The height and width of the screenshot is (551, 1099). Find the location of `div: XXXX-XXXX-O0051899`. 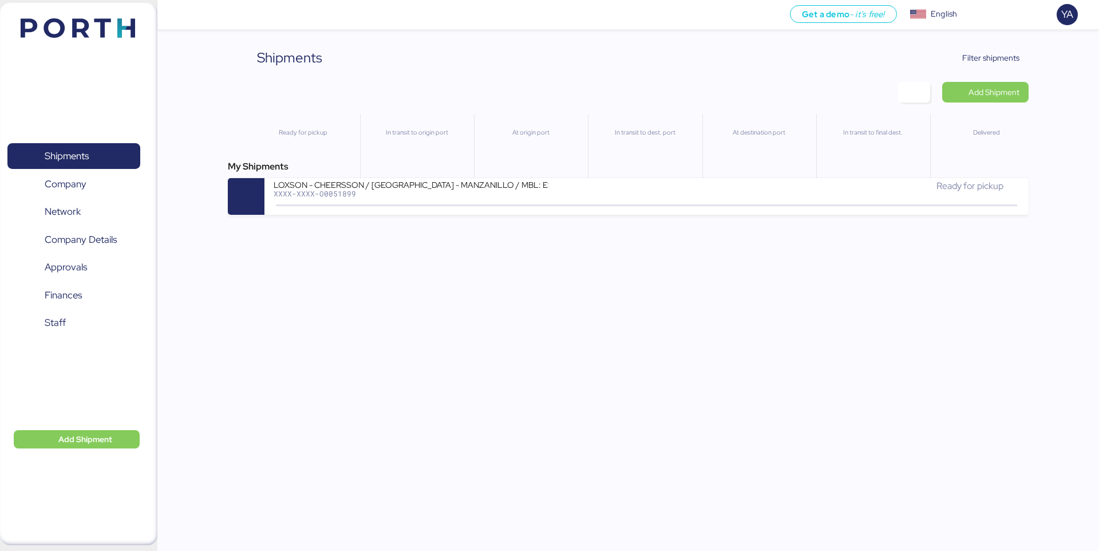

div: XXXX-XXXX-O0051899 is located at coordinates (411, 193).